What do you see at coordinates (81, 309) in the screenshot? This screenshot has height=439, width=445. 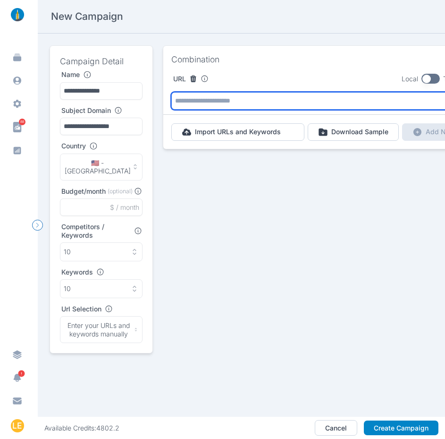 I see `label: Url Selection` at bounding box center [81, 309].